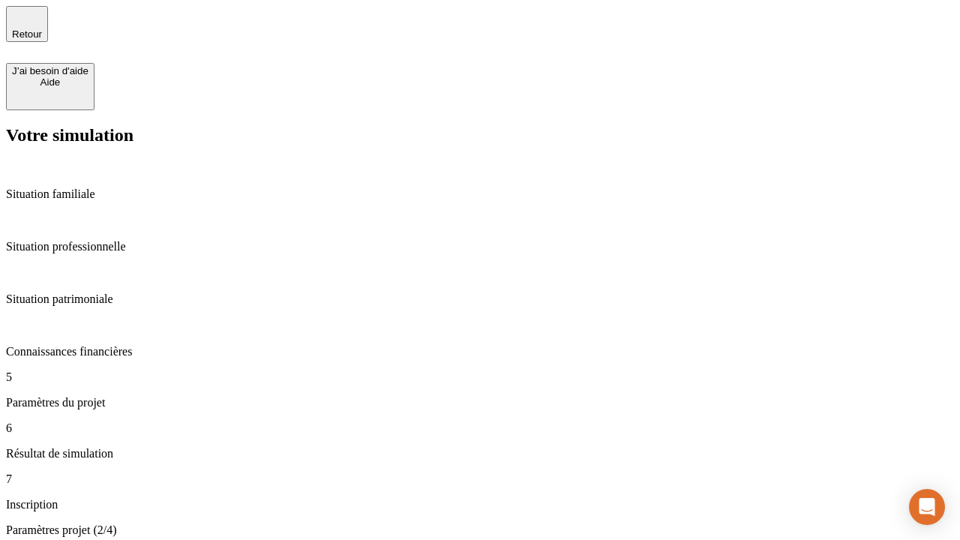  Describe the element at coordinates (50, 70) in the screenshot. I see `div: J’ai besoin d'aide` at that location.